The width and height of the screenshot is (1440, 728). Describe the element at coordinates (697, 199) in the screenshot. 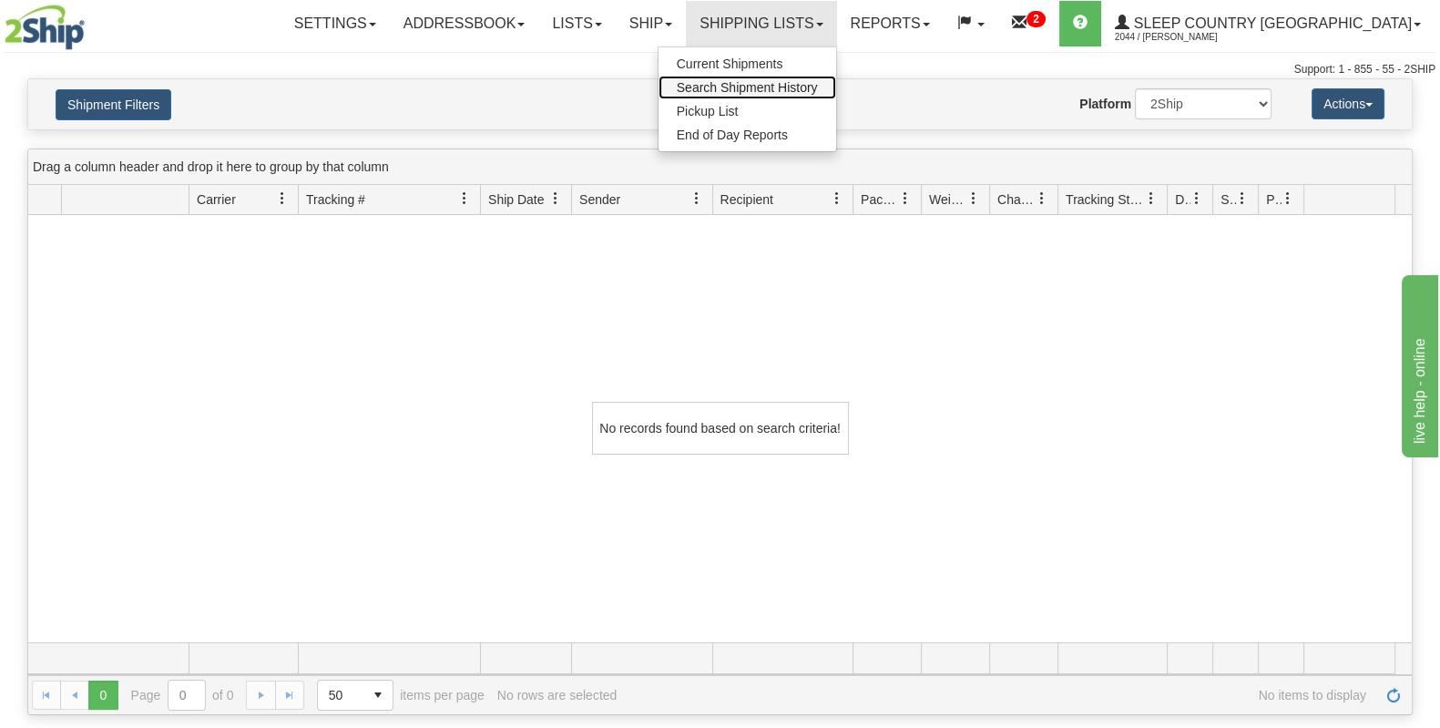

I see `a: Sender filter column settings` at that location.